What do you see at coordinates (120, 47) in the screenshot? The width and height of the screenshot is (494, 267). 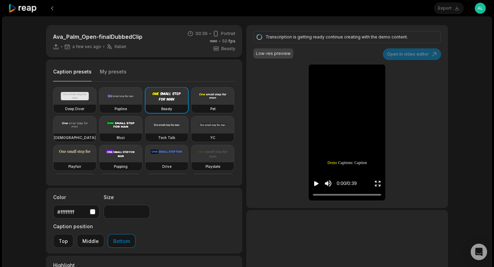 I see `span: Italian` at bounding box center [120, 47].